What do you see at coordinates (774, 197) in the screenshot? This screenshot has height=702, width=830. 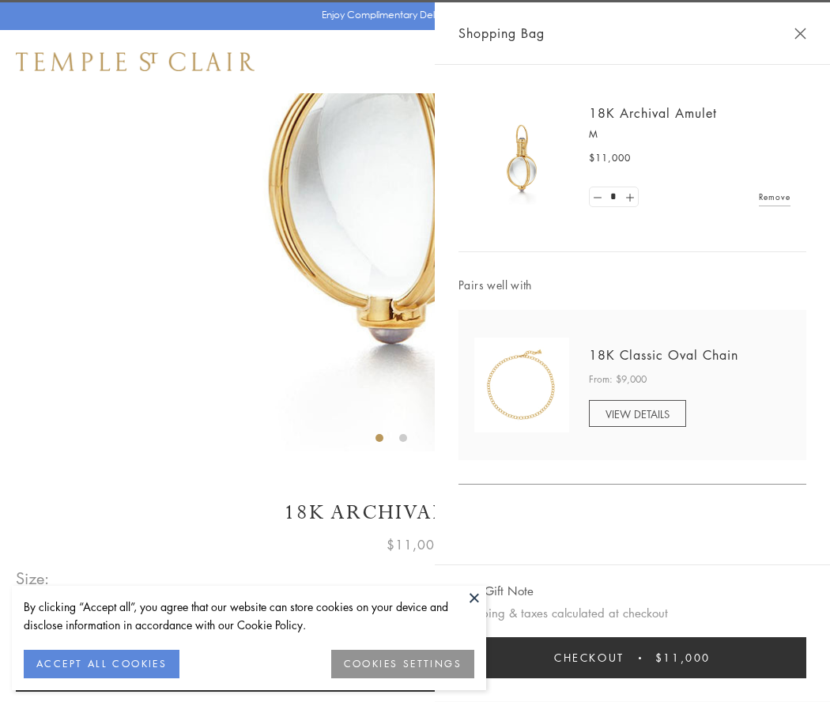 I see `a: Remove` at bounding box center [774, 197].